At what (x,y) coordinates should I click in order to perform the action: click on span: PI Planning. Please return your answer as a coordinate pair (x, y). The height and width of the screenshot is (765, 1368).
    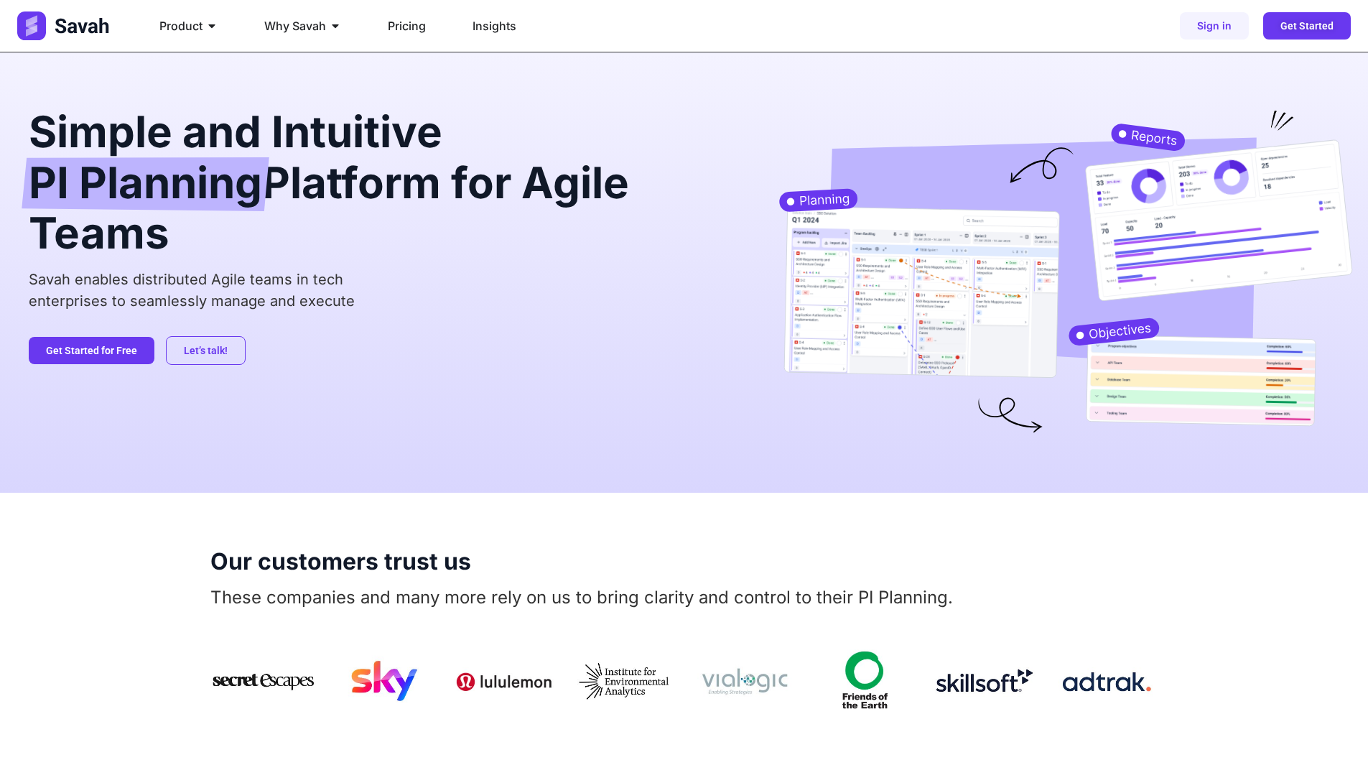
    Looking at the image, I should click on (145, 184).